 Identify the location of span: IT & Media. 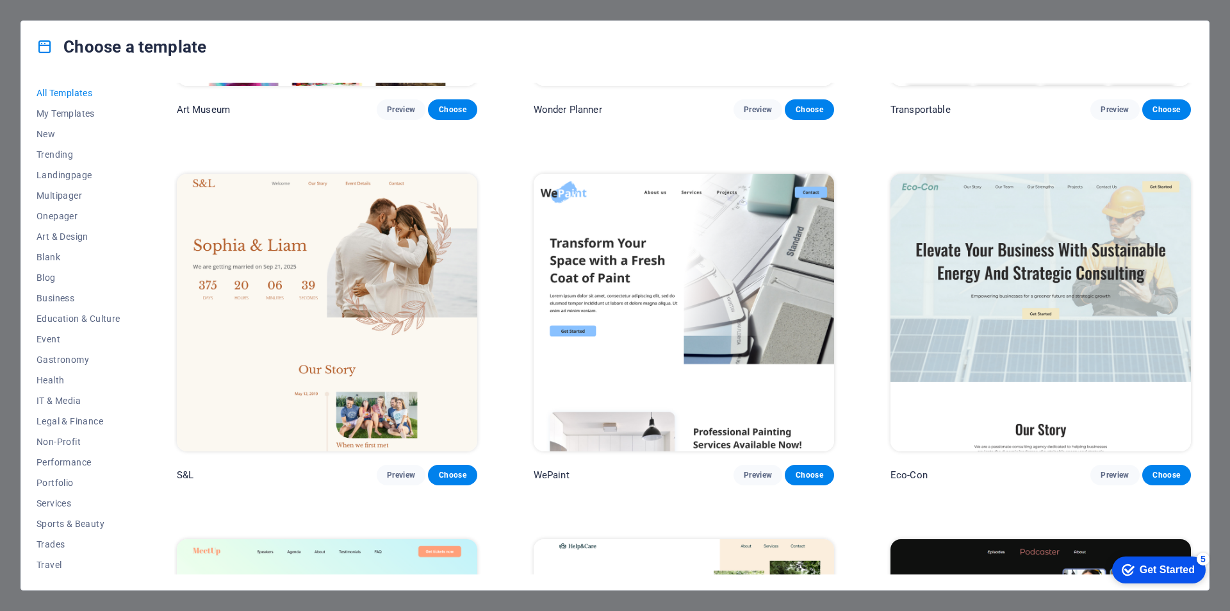
(78, 400).